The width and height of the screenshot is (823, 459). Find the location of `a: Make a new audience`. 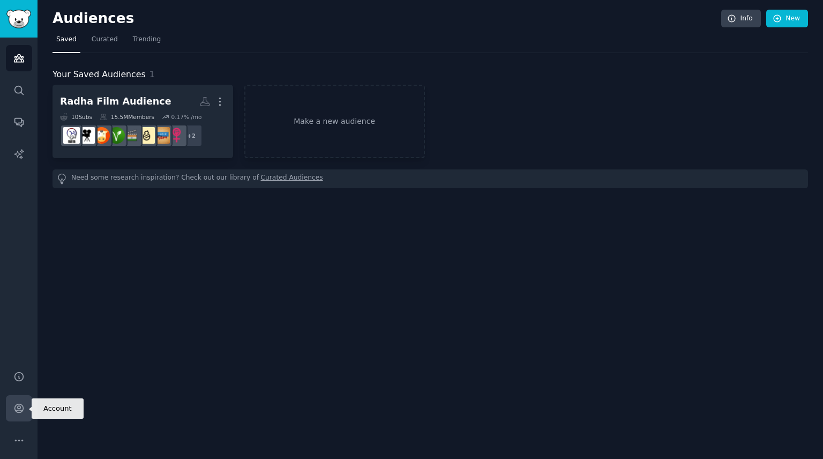

a: Make a new audience is located at coordinates (334, 121).